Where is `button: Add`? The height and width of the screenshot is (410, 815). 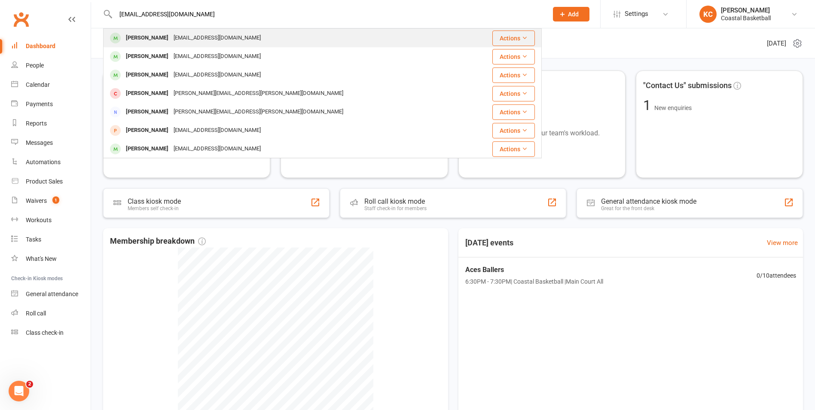 button: Add is located at coordinates (571, 14).